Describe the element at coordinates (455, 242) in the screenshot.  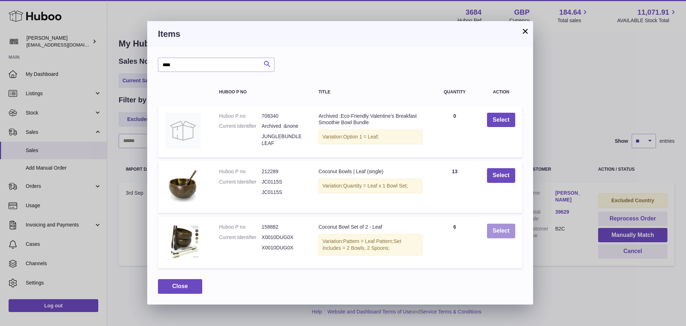
I see `td: 6` at that location.